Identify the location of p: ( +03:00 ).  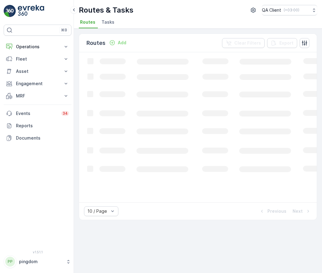
(292, 10).